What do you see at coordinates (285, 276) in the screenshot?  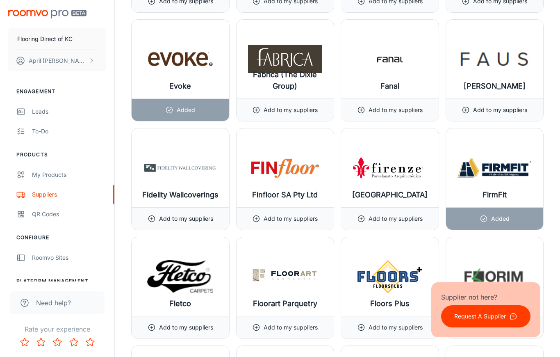 I see `img: Floorart Parquetry` at bounding box center [285, 276].